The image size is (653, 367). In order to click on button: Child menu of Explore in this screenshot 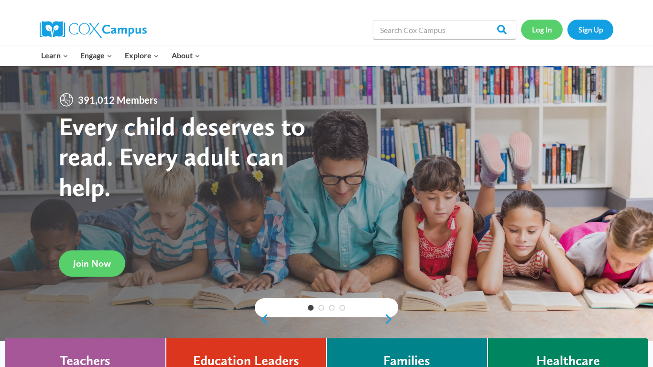, I will do `click(142, 55)`.